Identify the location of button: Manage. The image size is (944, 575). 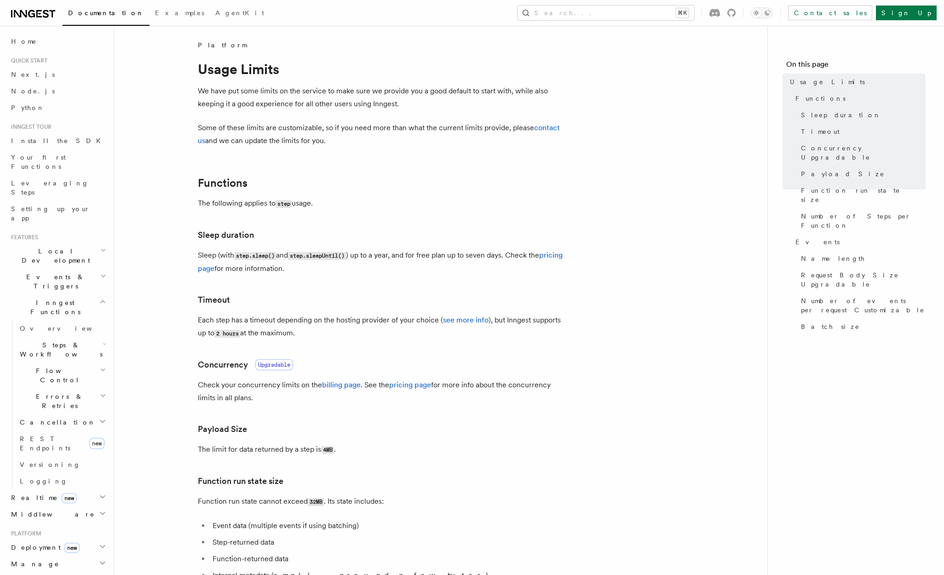
(58, 564).